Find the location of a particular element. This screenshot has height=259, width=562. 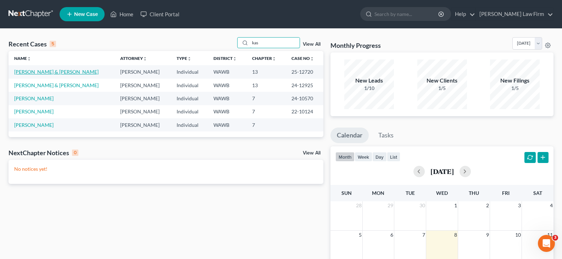

button: list is located at coordinates (394, 157).